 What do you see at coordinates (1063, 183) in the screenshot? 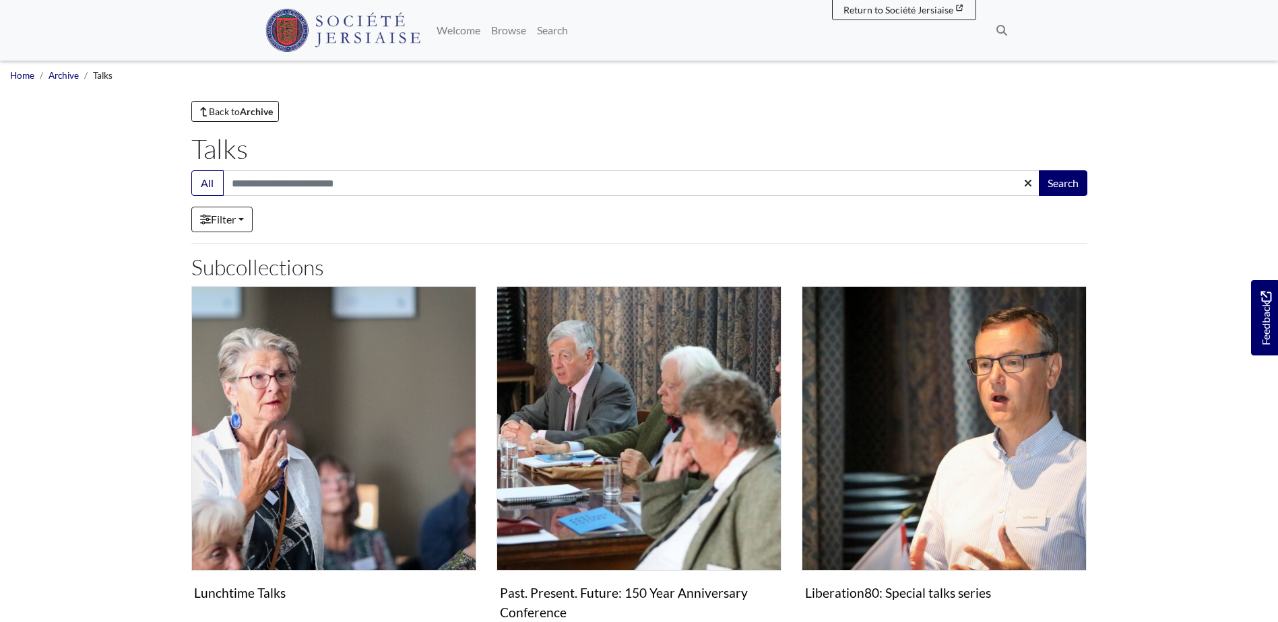
I see `button: Search` at bounding box center [1063, 183].